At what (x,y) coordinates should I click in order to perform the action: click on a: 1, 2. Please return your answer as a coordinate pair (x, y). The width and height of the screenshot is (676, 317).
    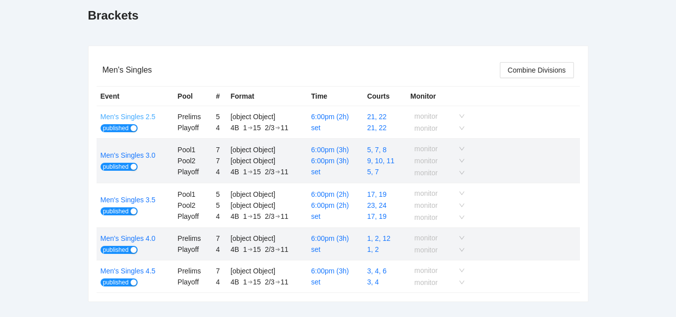
    Looking at the image, I should click on (373, 249).